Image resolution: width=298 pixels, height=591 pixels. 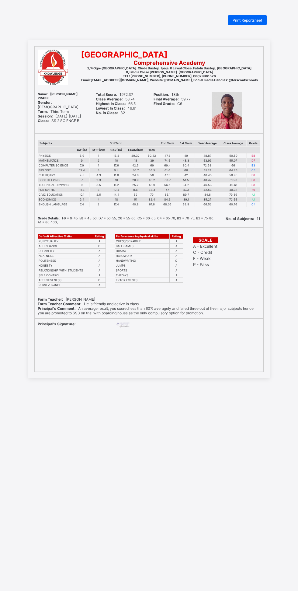 I want to click on td: CHEMISTRY, so click(x=56, y=175).